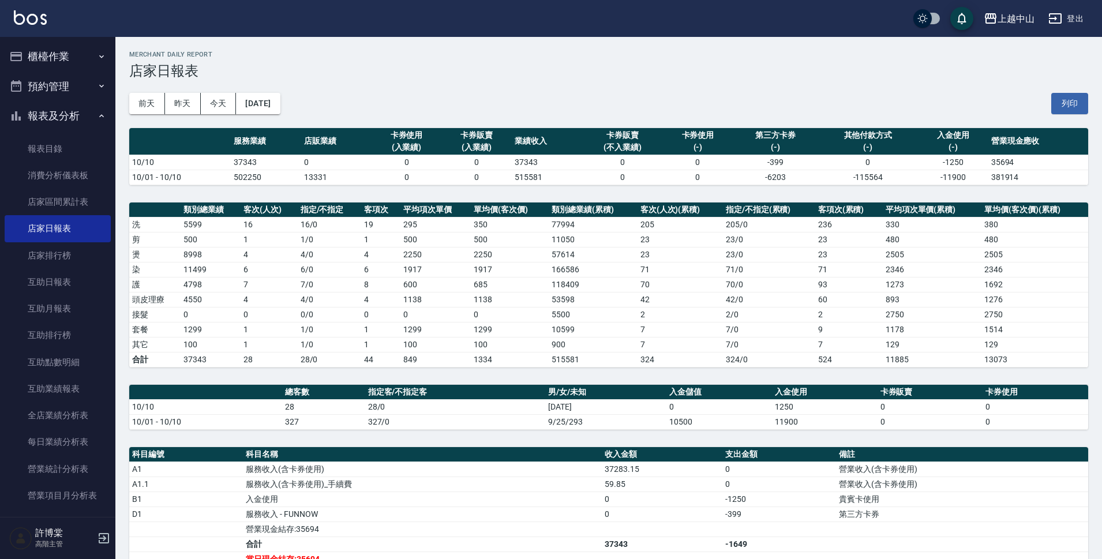 The width and height of the screenshot is (1102, 559). I want to click on td: 營業現金結存:35694, so click(422, 529).